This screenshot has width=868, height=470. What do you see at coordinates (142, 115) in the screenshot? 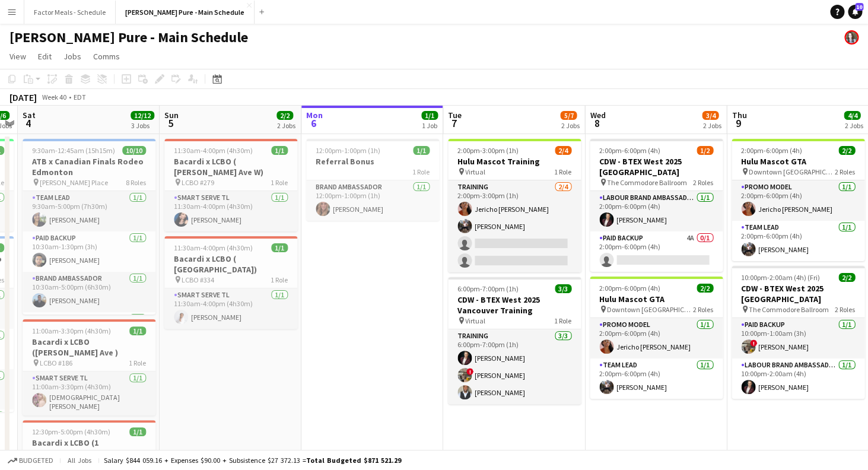
I see `span: 12/12` at bounding box center [142, 115].